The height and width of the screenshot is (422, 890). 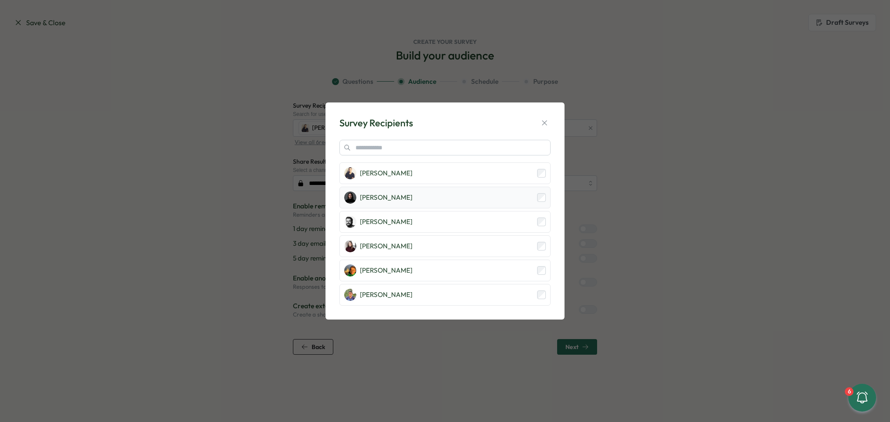 I want to click on img: Lisa Scherer, so click(x=350, y=198).